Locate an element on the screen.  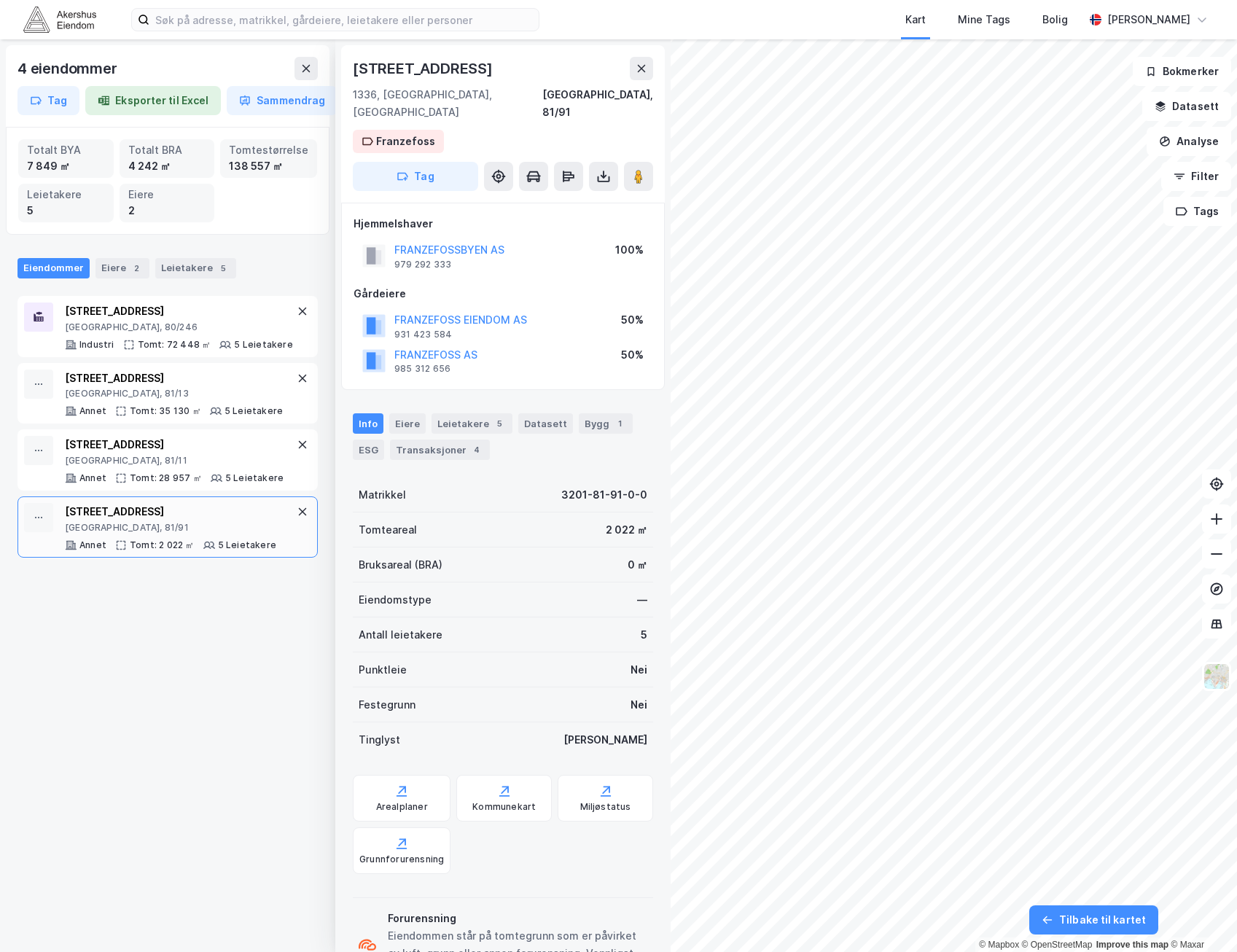
div: 0 ㎡ is located at coordinates (637, 565).